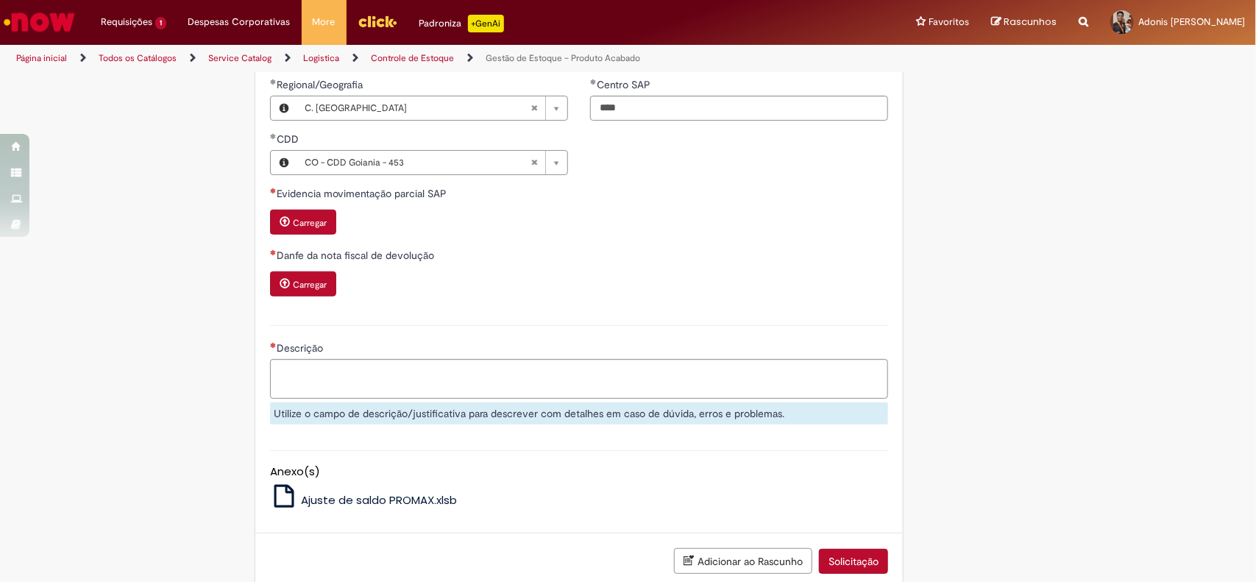  Describe the element at coordinates (41, 58) in the screenshot. I see `a: Página inicial` at that location.